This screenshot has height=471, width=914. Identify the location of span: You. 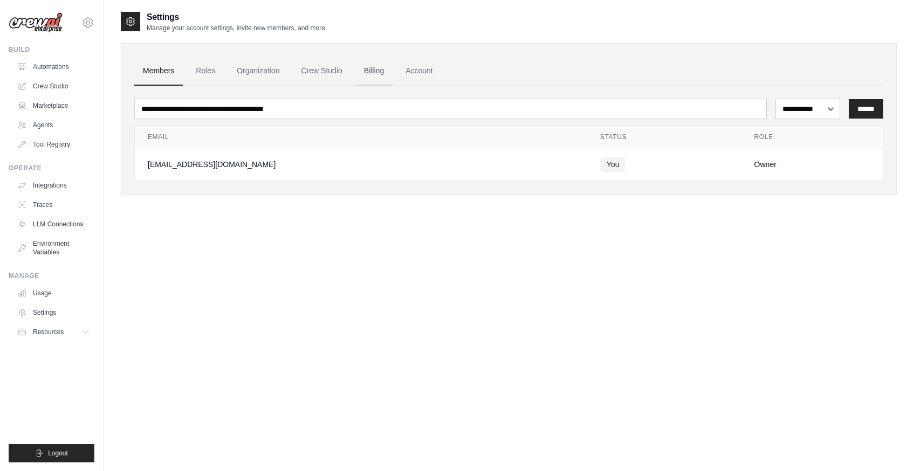
(613, 164).